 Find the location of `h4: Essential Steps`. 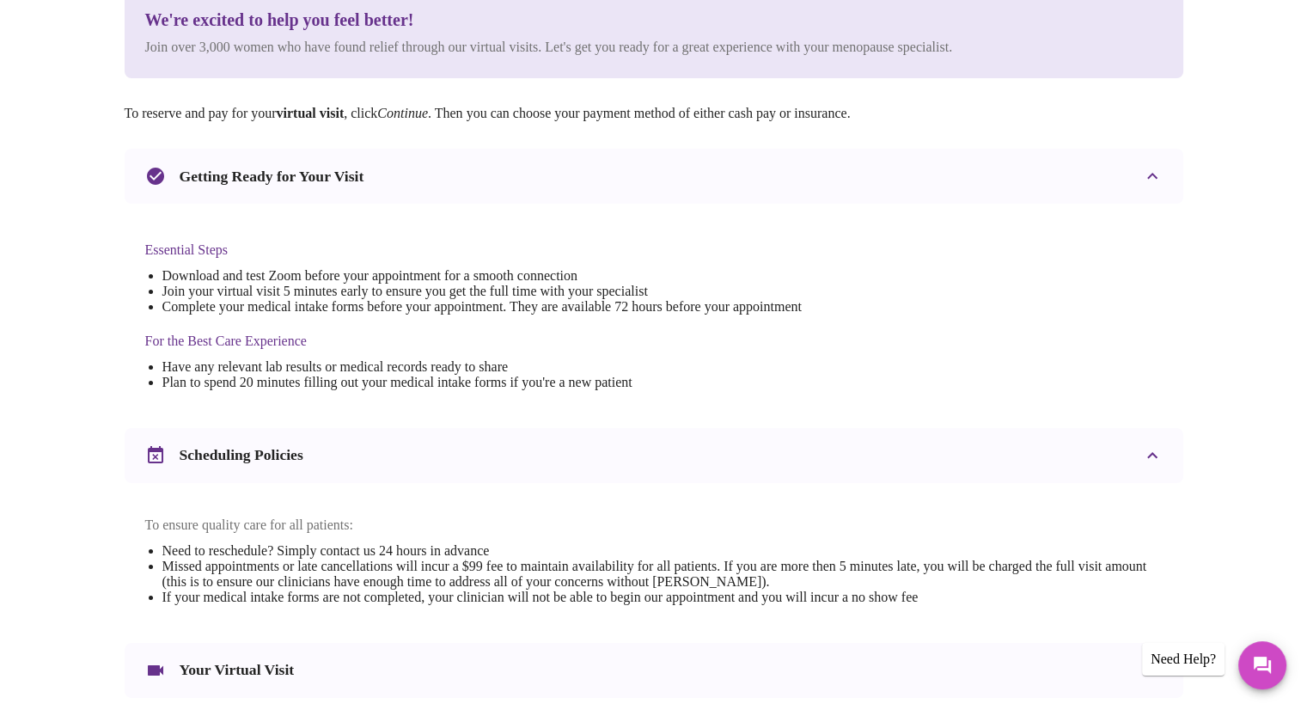

h4: Essential Steps is located at coordinates (473, 250).